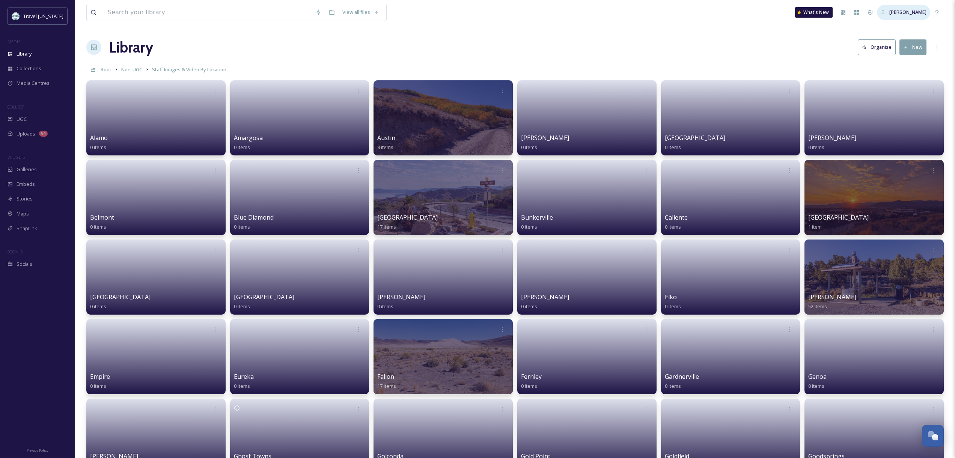  Describe the element at coordinates (15, 107) in the screenshot. I see `span: COLLECT` at that location.